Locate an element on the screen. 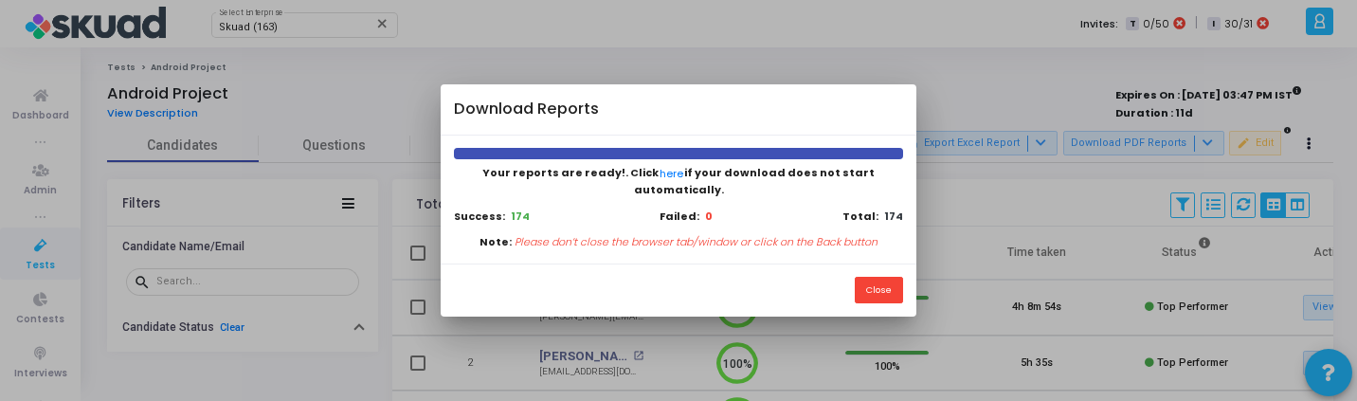  b: Success: is located at coordinates (480, 216).